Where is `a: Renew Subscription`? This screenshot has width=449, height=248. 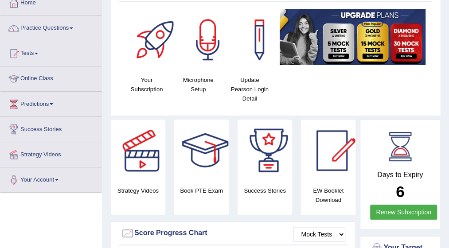 a: Renew Subscription is located at coordinates (404, 212).